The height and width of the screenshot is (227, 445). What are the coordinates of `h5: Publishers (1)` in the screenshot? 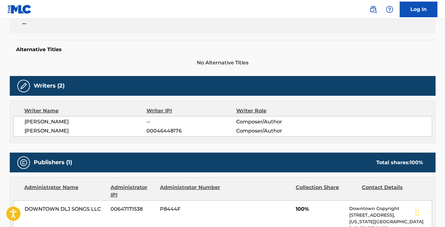 It's located at (53, 163).